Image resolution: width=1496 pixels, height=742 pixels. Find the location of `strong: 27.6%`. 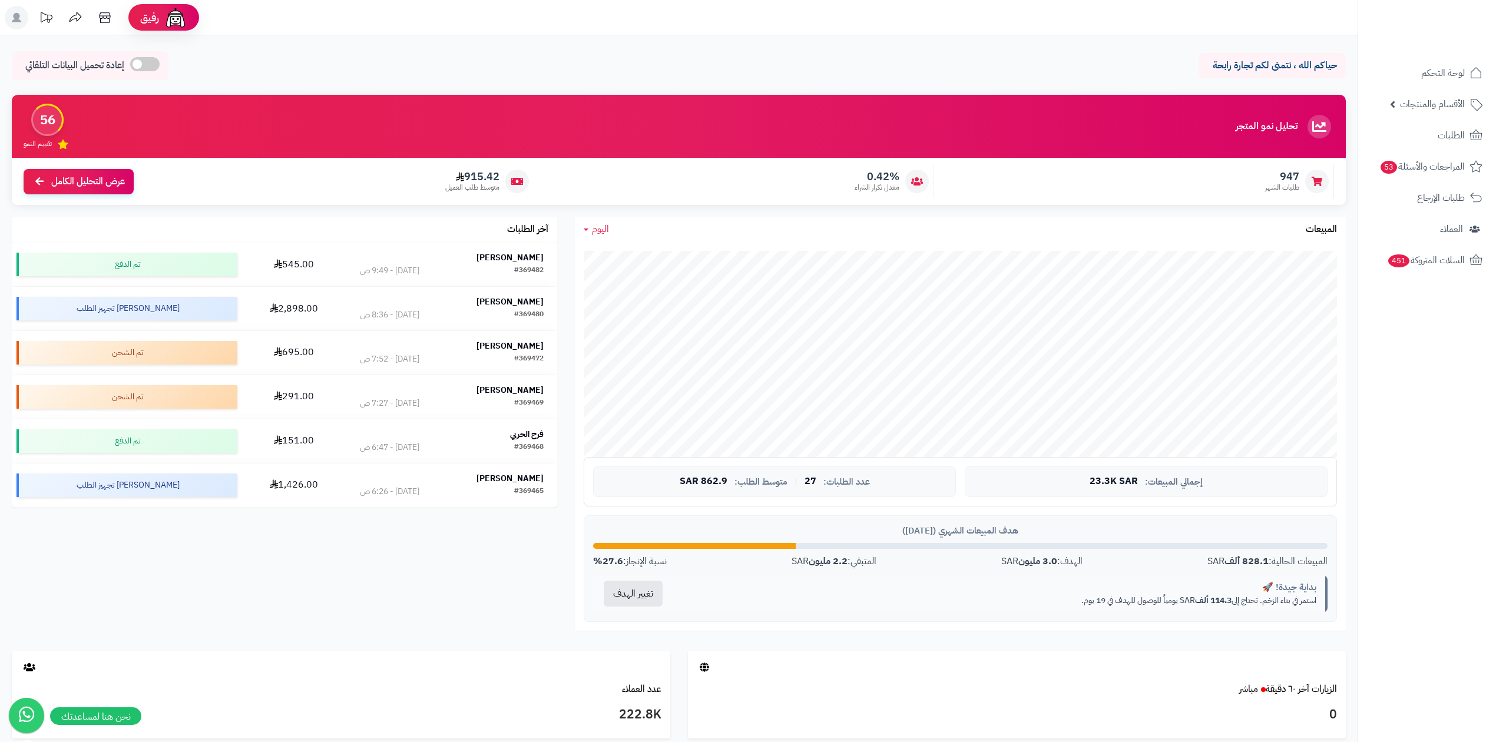

strong: 27.6% is located at coordinates (608, 561).